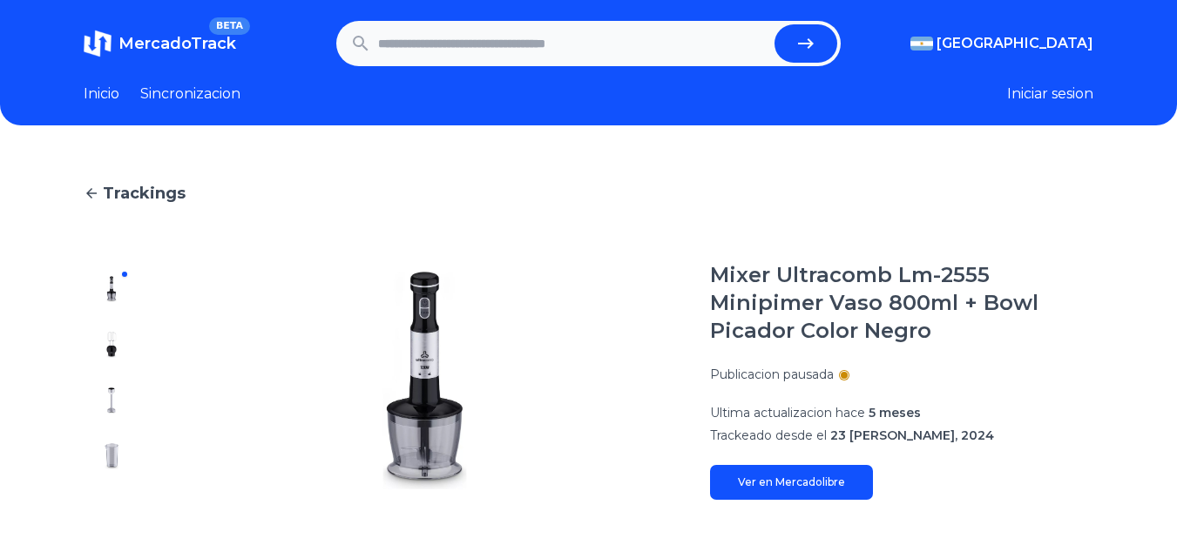  What do you see at coordinates (144, 193) in the screenshot?
I see `span: Trackings` at bounding box center [144, 193].